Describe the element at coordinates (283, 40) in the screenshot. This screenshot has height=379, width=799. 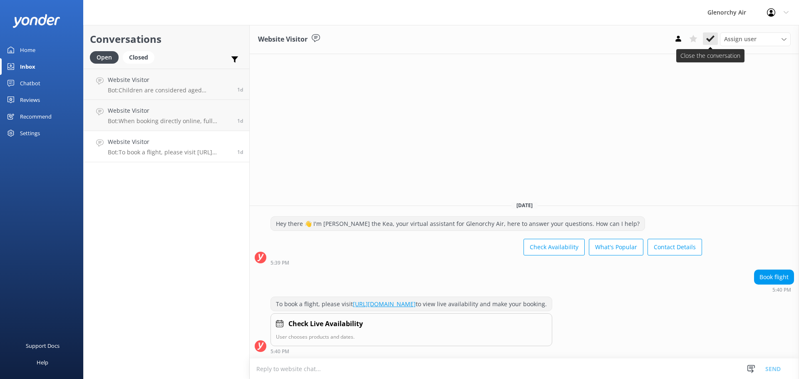
I see `h3: Website Visitor` at that location.